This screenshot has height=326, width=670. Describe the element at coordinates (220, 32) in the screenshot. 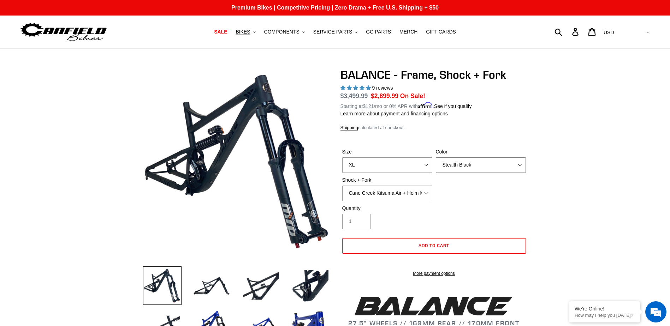

I see `a: SALE` at that location.